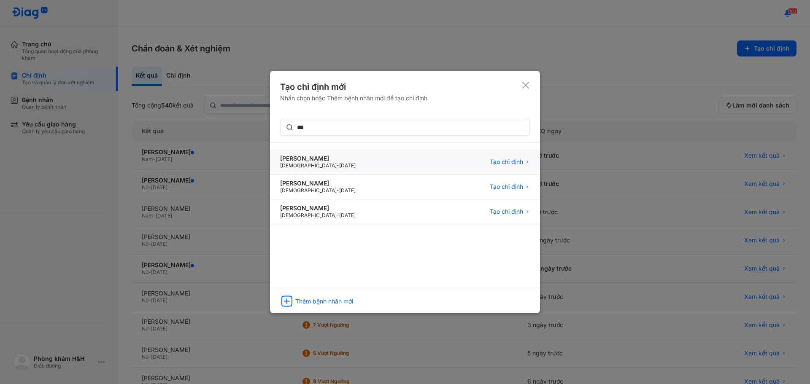 The width and height of the screenshot is (810, 384). What do you see at coordinates (353, 98) in the screenshot?
I see `div: Nhấn chọn hoặc Thêm bệnh nhân mới để tạo chỉ định` at bounding box center [353, 98].